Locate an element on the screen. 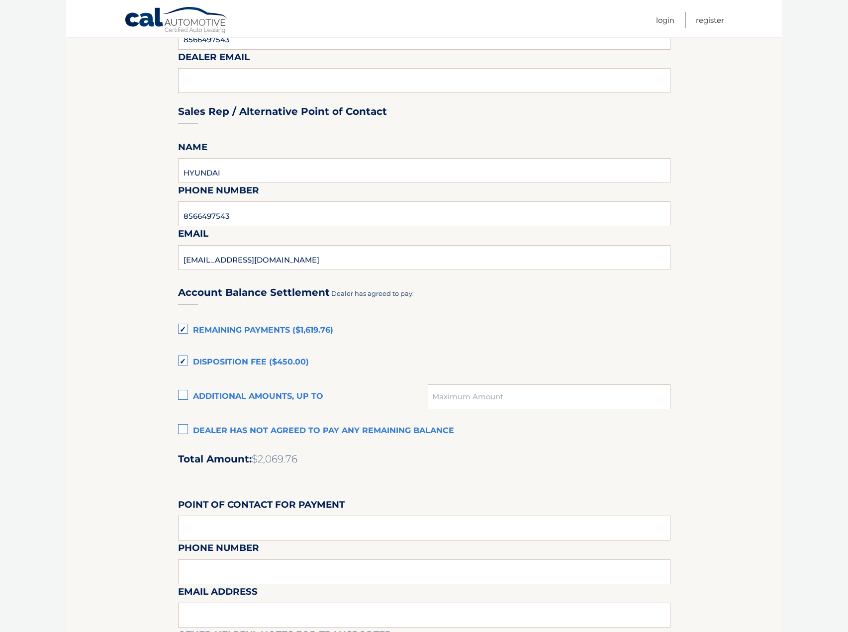 Image resolution: width=848 pixels, height=632 pixels. span: Dealer has agreed to pay: is located at coordinates (372, 293).